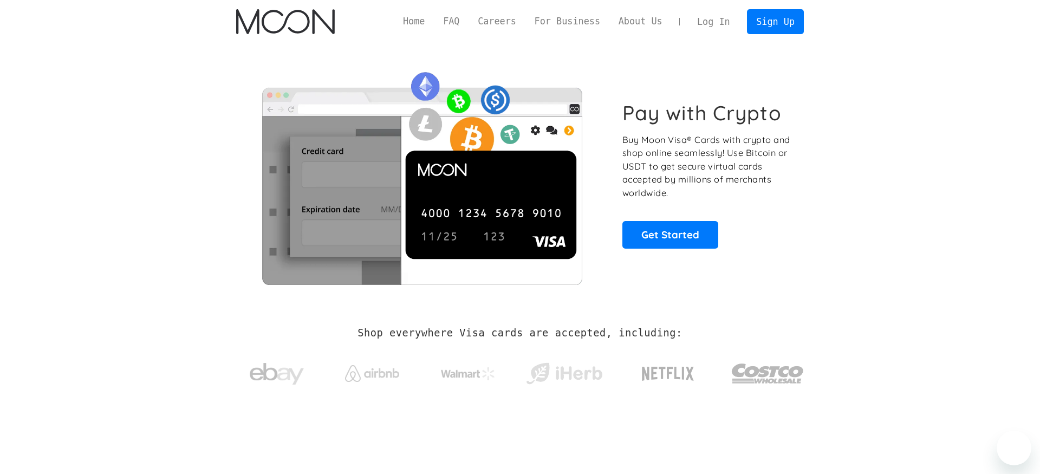 This screenshot has height=474, width=1040. Describe the element at coordinates (285, 22) in the screenshot. I see `a: home` at that location.